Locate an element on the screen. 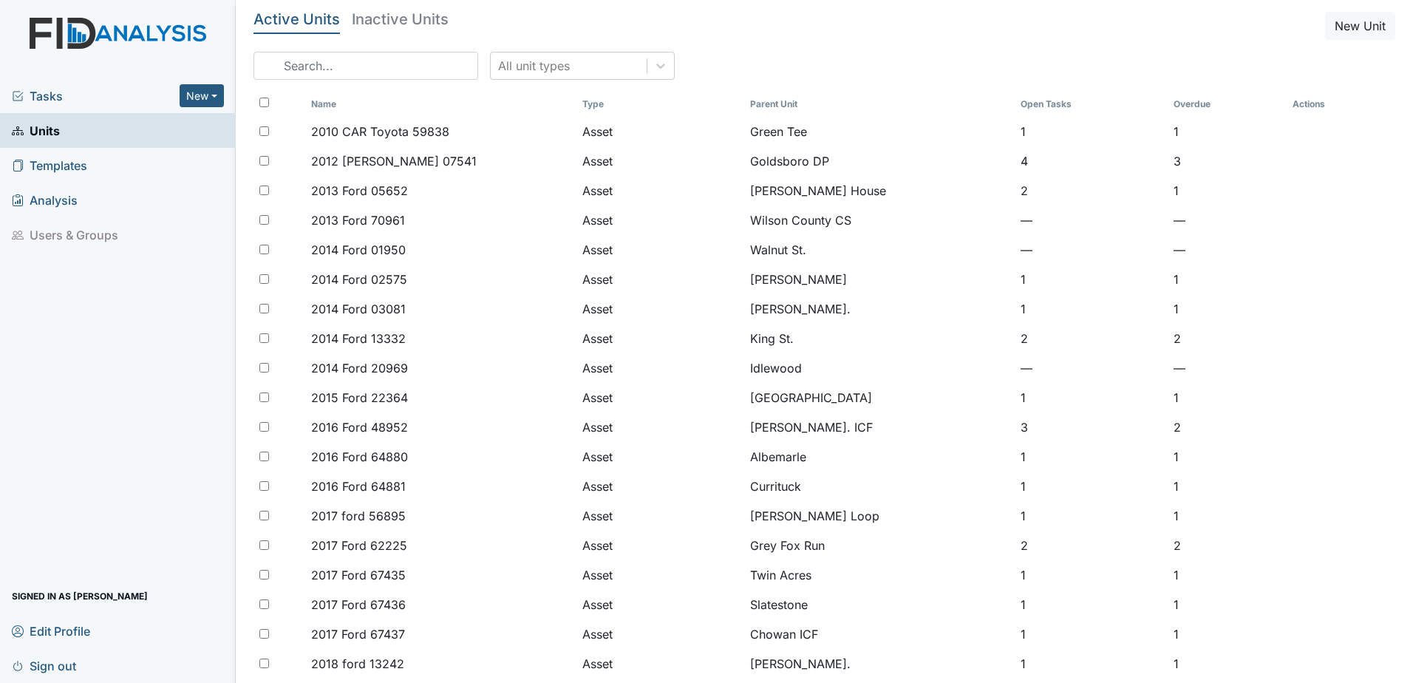  span: Tasks is located at coordinates (95, 96).